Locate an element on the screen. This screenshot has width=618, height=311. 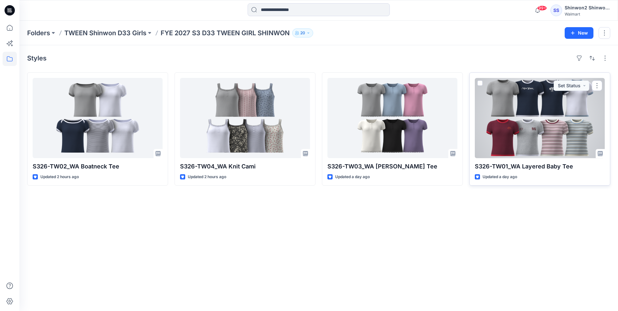
a: Folders is located at coordinates (38, 33).